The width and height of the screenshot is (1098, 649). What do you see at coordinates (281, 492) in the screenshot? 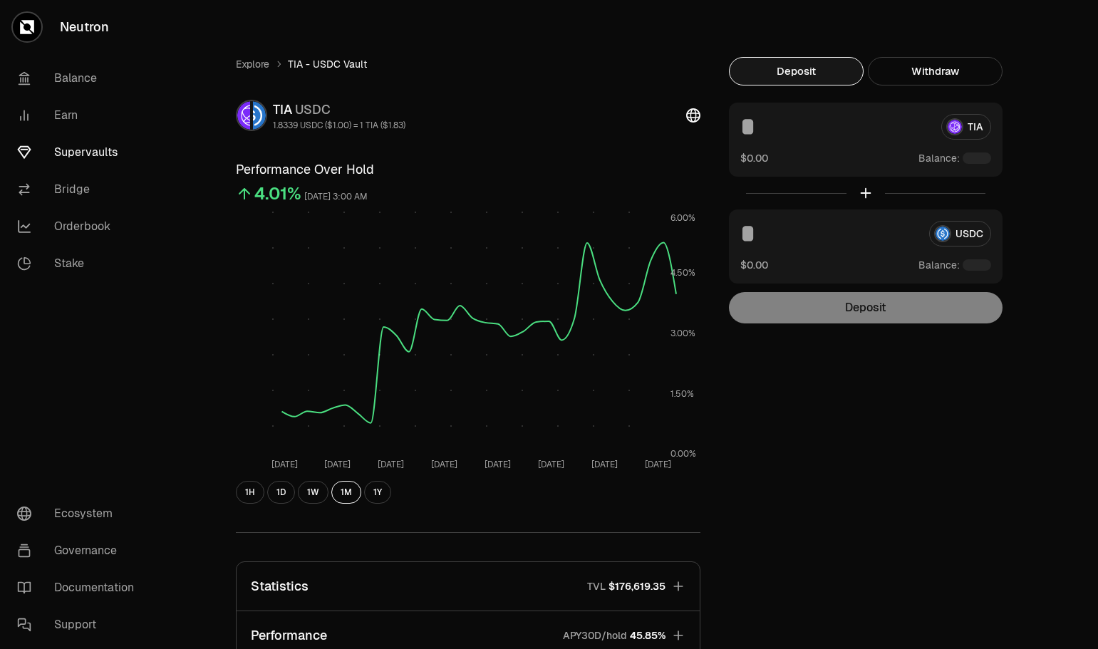
I see `button: 1D` at bounding box center [281, 492].